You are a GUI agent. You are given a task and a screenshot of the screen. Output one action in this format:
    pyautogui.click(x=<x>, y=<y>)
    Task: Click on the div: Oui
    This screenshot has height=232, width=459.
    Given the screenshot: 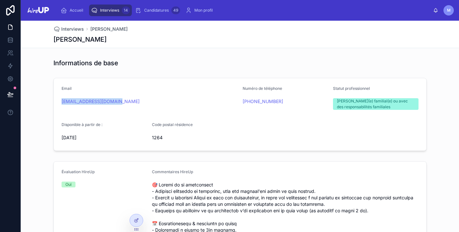 What is the action you would take?
    pyautogui.click(x=68, y=185)
    